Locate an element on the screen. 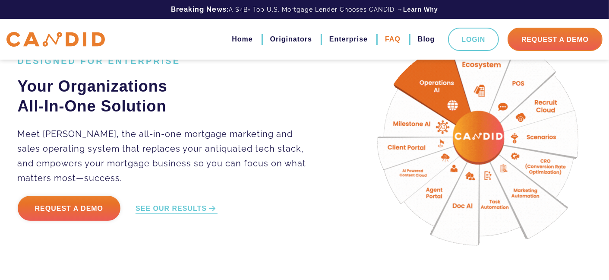  a: FAQ is located at coordinates (393, 39).